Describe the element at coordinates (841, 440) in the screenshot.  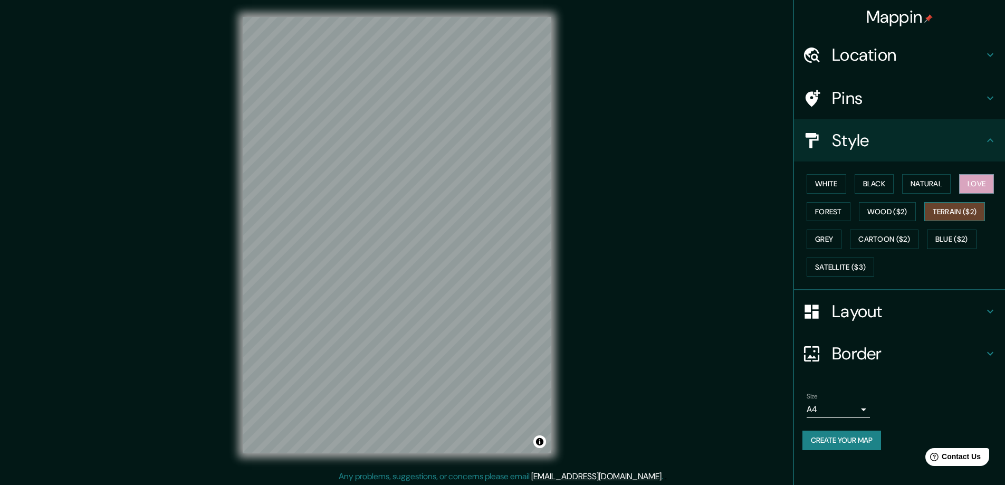
I see `button: Create your map` at that location.